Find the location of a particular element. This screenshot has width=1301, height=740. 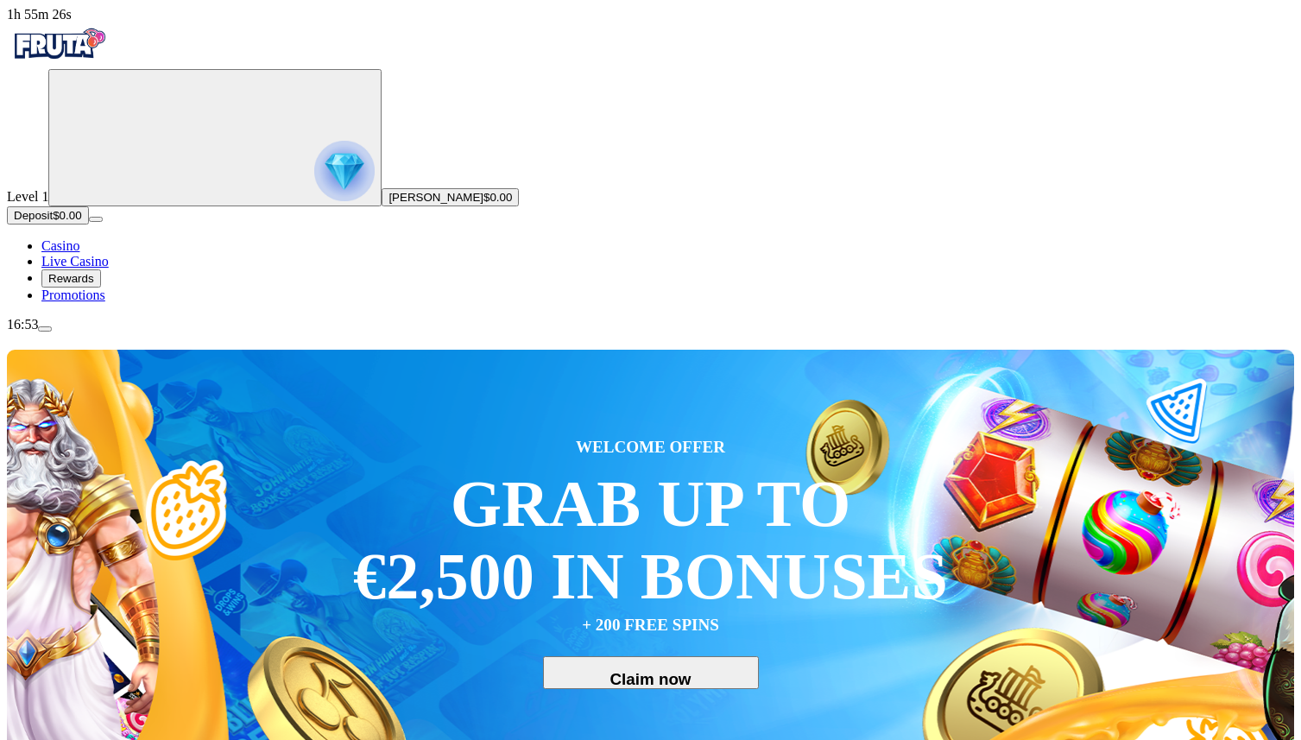

img: Fruta is located at coordinates (59, 44).